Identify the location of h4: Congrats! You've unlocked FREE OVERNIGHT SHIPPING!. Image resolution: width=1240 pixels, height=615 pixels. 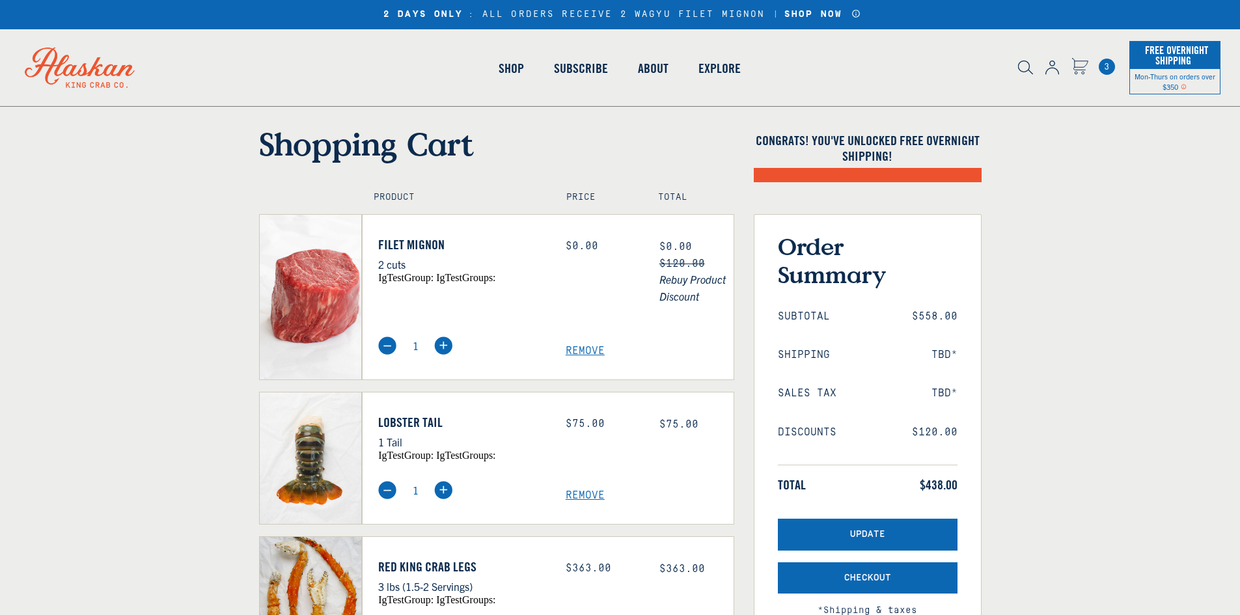
(868, 148).